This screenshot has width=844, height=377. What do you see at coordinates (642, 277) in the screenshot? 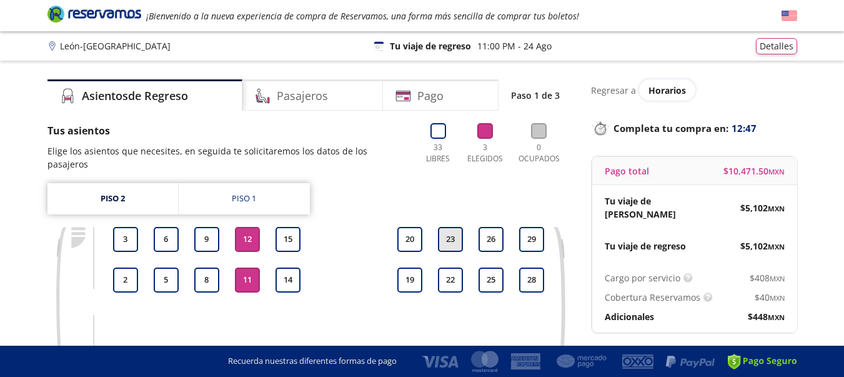
I see `p: Cargo por servicio` at bounding box center [642, 277].